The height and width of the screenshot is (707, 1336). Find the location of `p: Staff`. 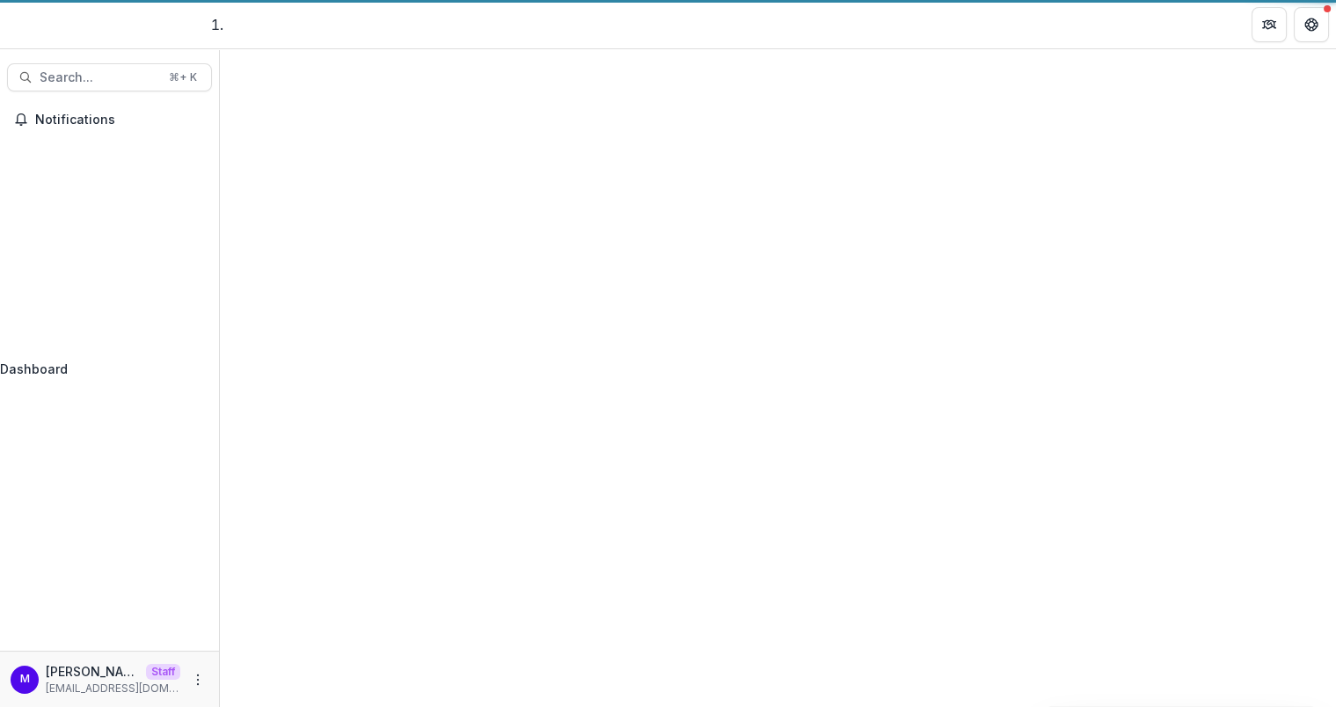

p: Staff is located at coordinates (163, 672).